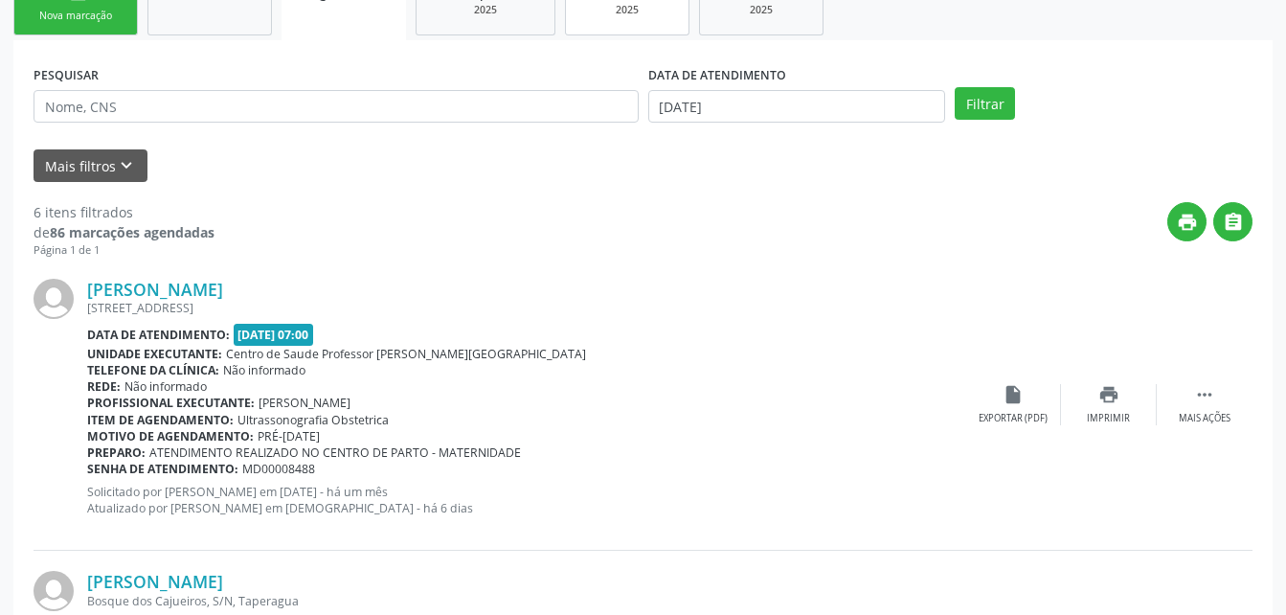  What do you see at coordinates (124, 250) in the screenshot?
I see `div: Página 1 de 1` at bounding box center [124, 250].